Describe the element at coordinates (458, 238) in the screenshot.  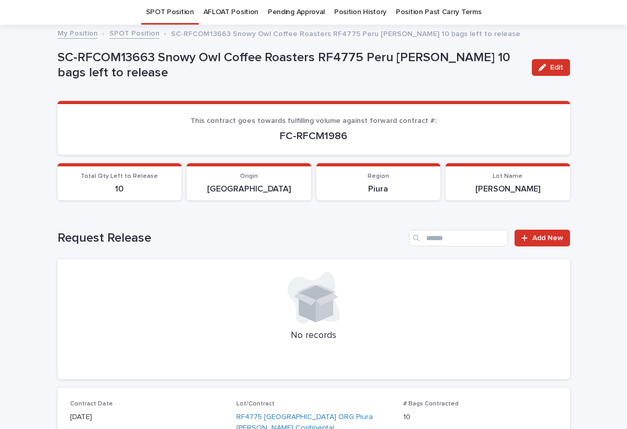
I see `input: Search` at that location.